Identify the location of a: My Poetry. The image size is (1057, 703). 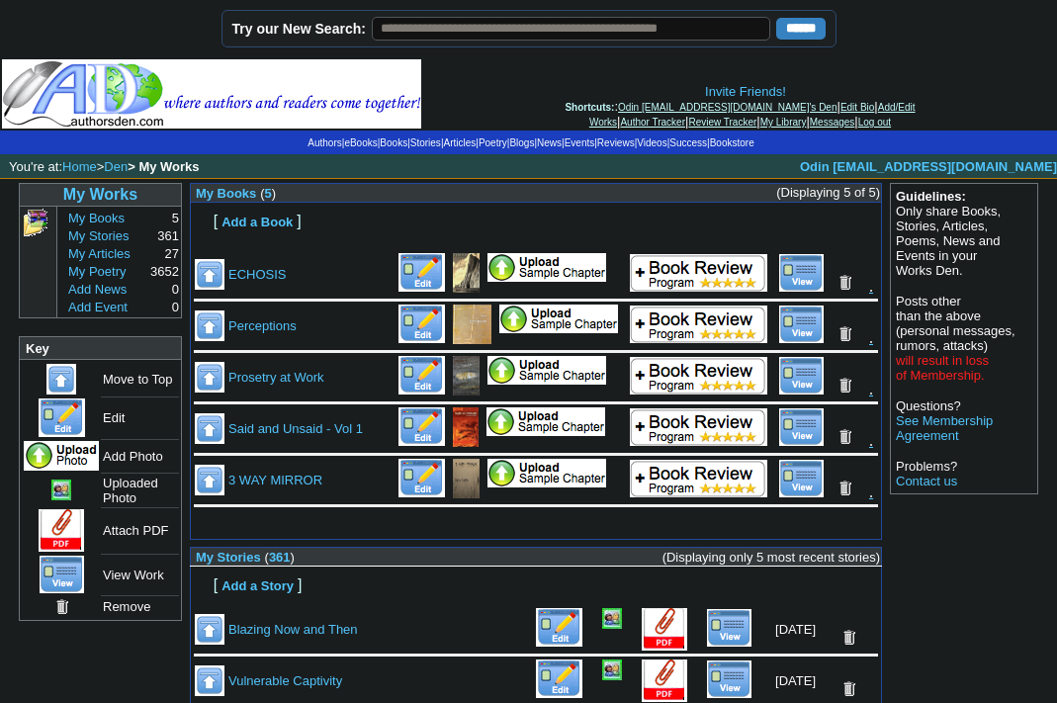
(97, 271).